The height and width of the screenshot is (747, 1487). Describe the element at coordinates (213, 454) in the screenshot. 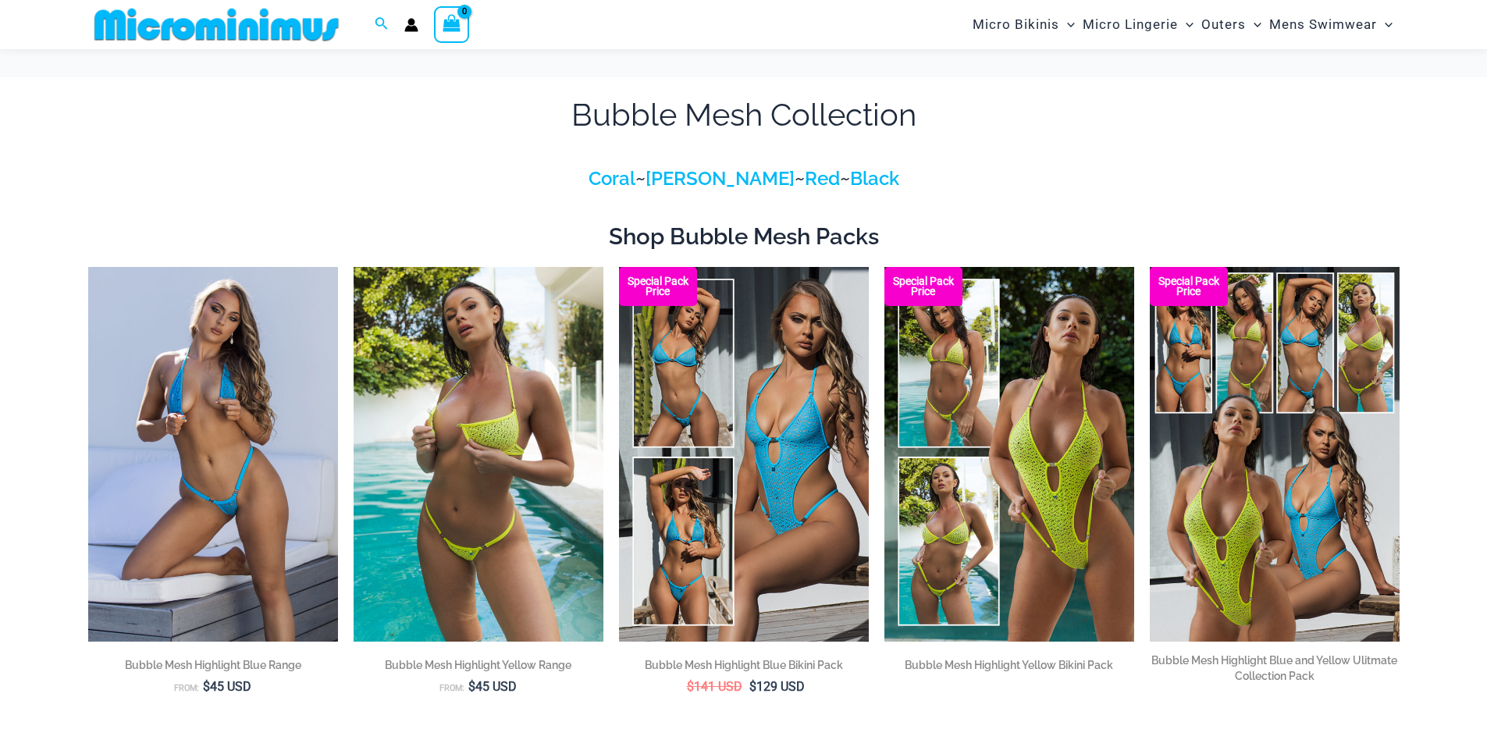

I see `a: Bubble Mesh Highlight Blue 309 Tri Top 421 Micro 05Bubble Mesh Highlight Blue 309 Tri Top 421 Mic...` at that location.